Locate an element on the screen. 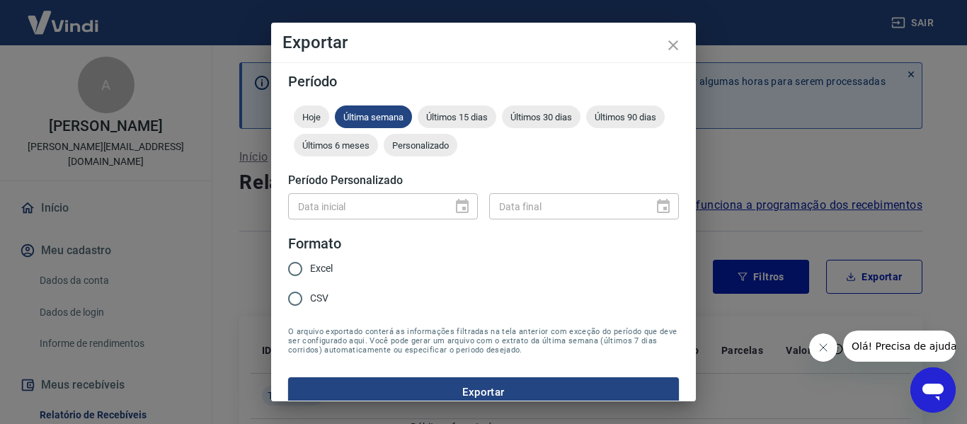 The width and height of the screenshot is (967, 424). div: Últimos 30 dias is located at coordinates (541, 117).